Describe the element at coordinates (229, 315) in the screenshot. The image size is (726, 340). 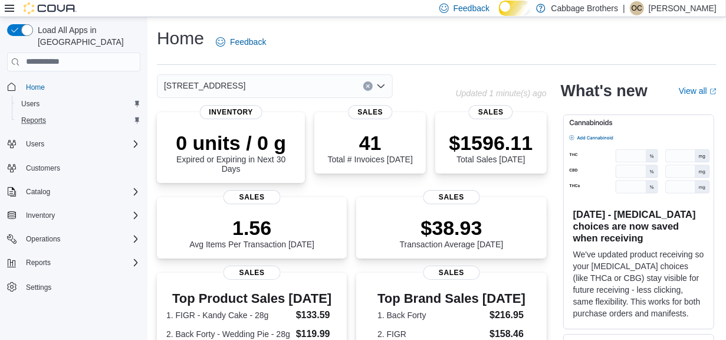
I see `dt: 1. FIGR - Kandy Cake - 28g` at that location.